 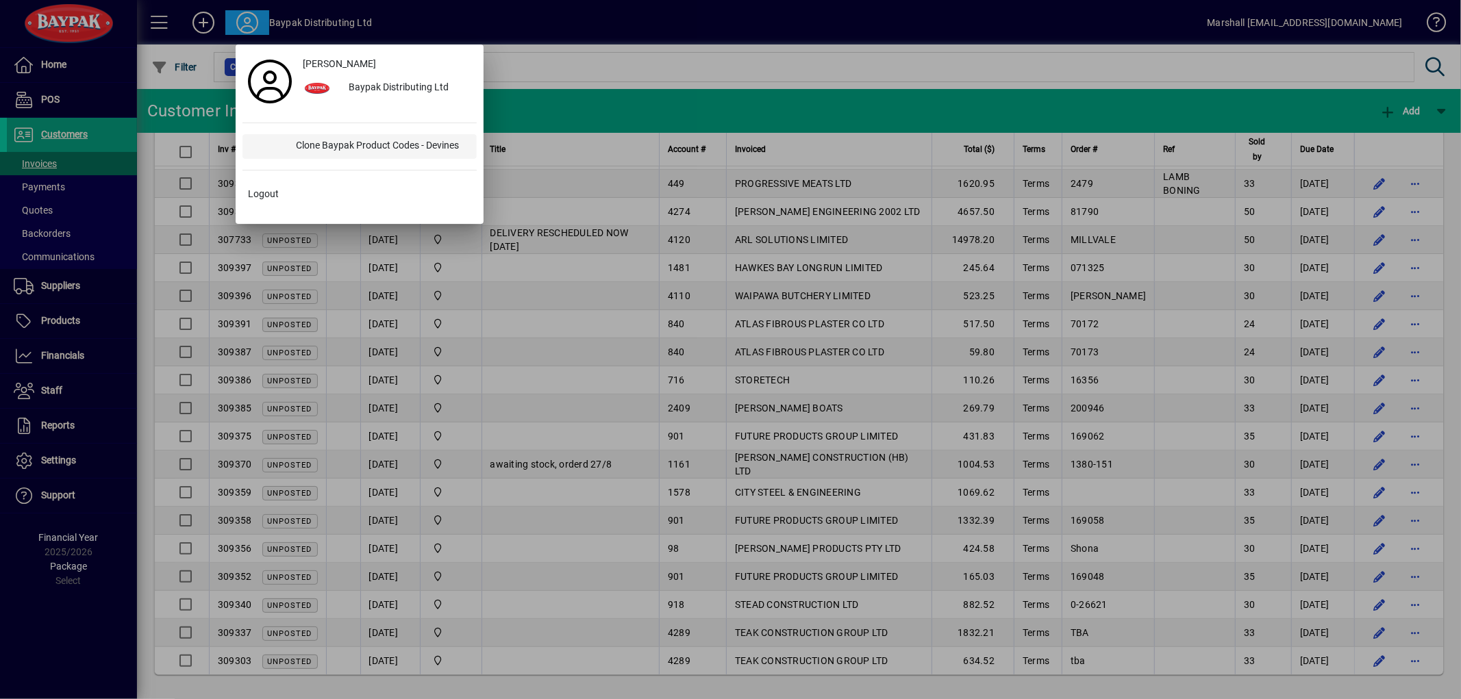 What do you see at coordinates (359, 194) in the screenshot?
I see `button: Logout` at bounding box center [359, 194].